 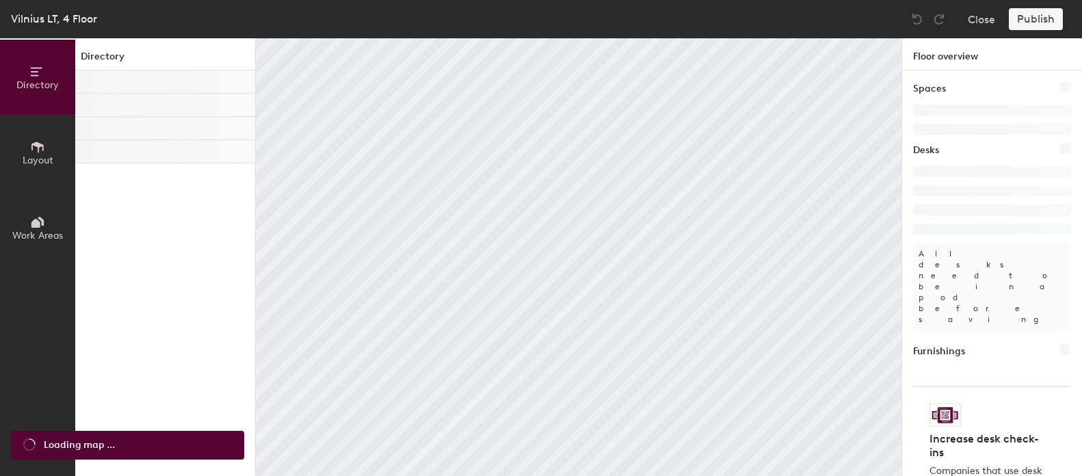 What do you see at coordinates (165, 60) in the screenshot?
I see `h1: Directory` at bounding box center [165, 60].